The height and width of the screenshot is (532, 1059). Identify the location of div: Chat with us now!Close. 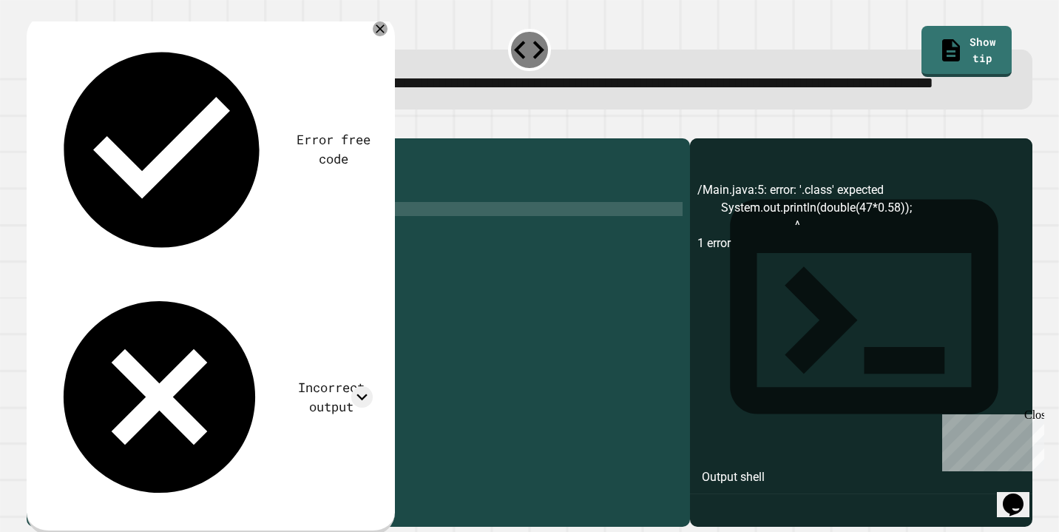
(54, 50).